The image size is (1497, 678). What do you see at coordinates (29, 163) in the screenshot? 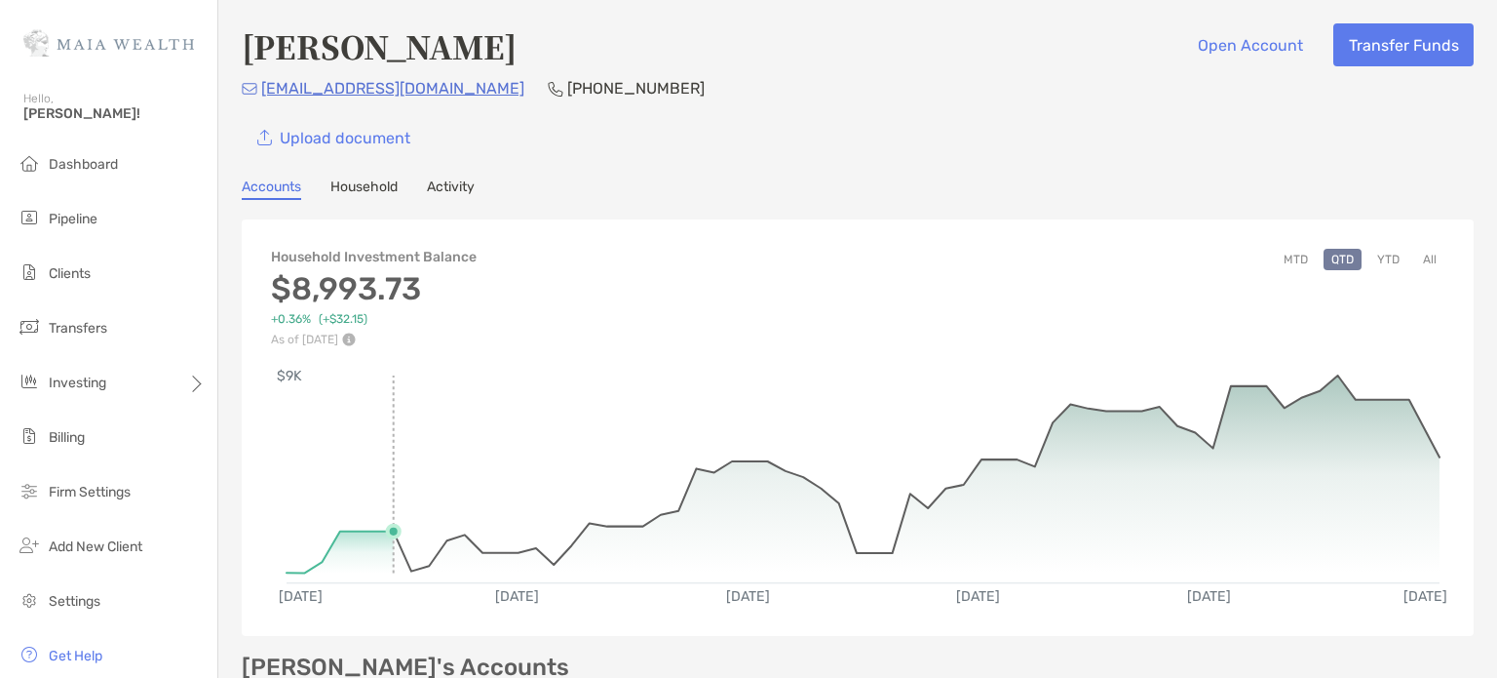
I see `img: dashboard icon` at bounding box center [29, 163].